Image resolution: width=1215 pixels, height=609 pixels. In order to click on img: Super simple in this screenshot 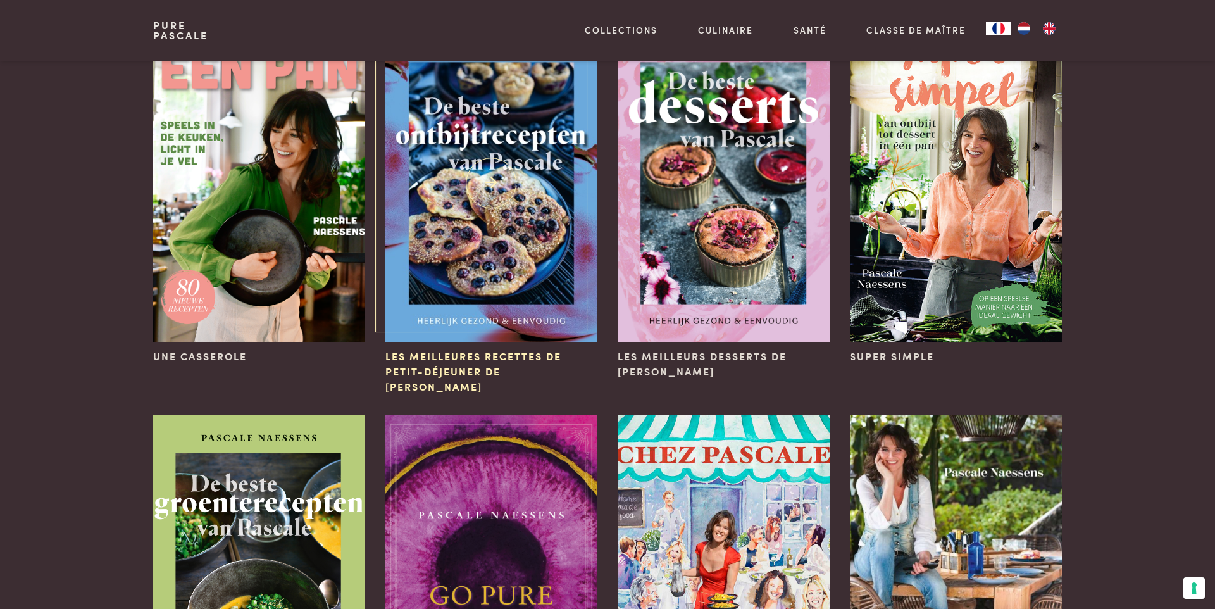, I will do `click(956, 183)`.